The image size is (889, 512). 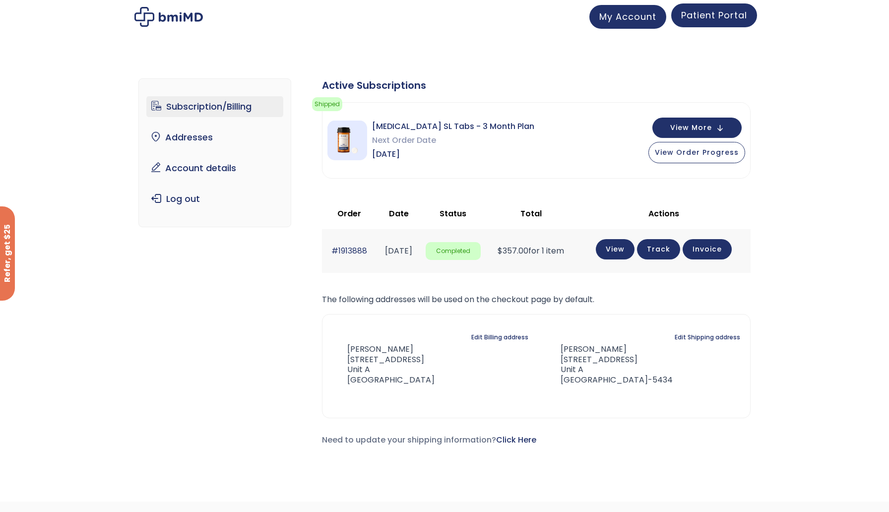 What do you see at coordinates (707, 249) in the screenshot?
I see `a: Invoice` at bounding box center [707, 249].